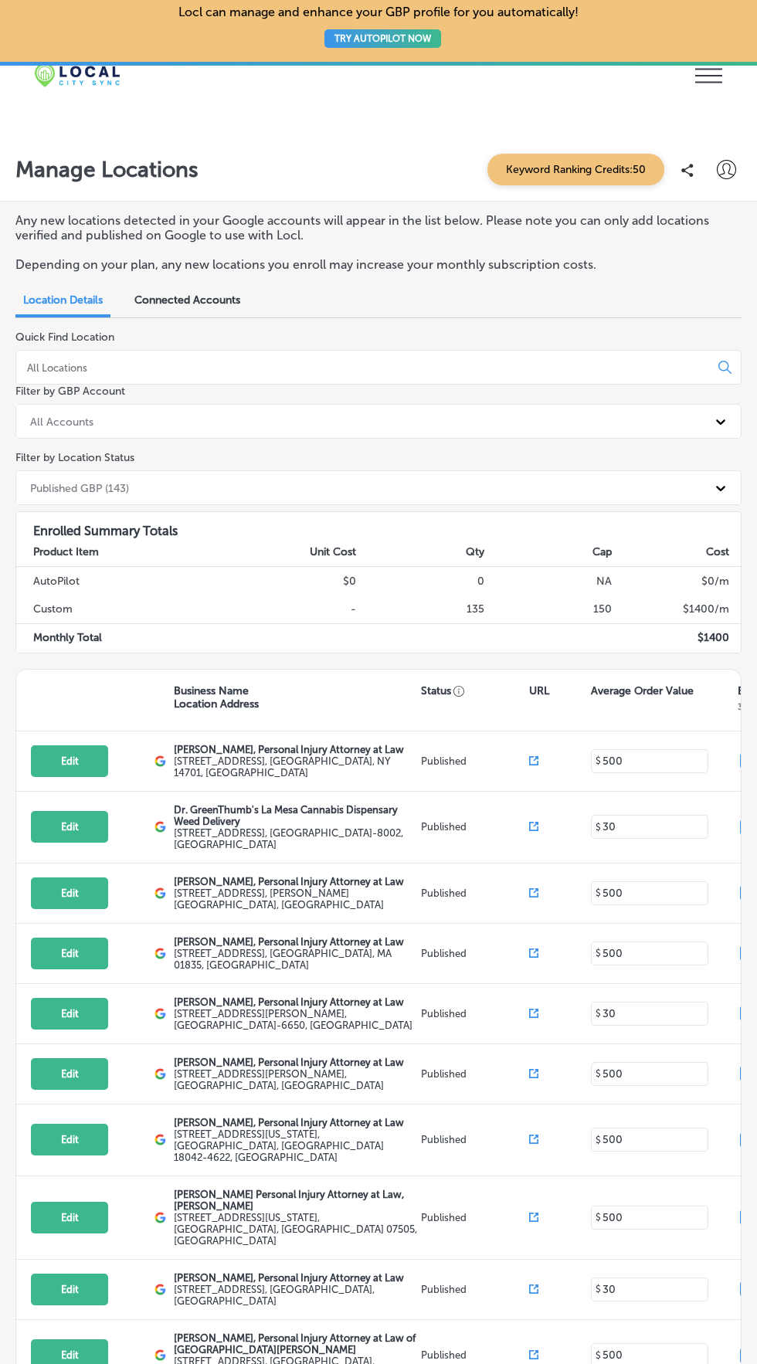  What do you see at coordinates (365, 368) in the screenshot?
I see `input: All Locations` at bounding box center [365, 368].